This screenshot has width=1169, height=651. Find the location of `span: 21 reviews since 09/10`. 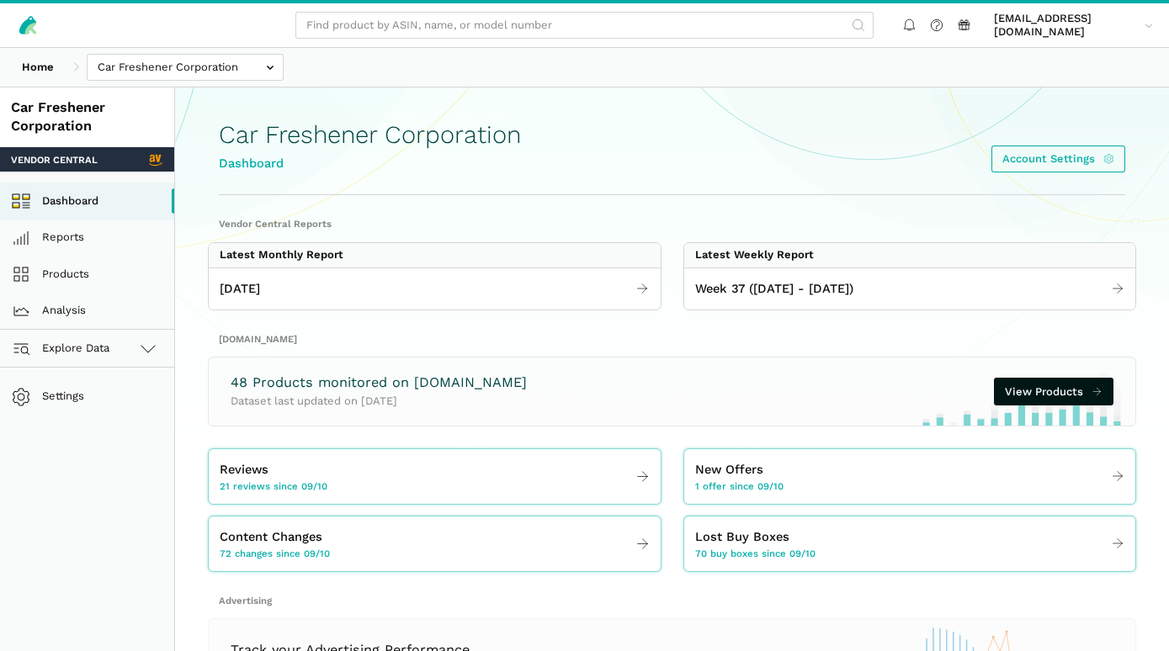

span: 21 reviews since 09/10 is located at coordinates (273, 486).